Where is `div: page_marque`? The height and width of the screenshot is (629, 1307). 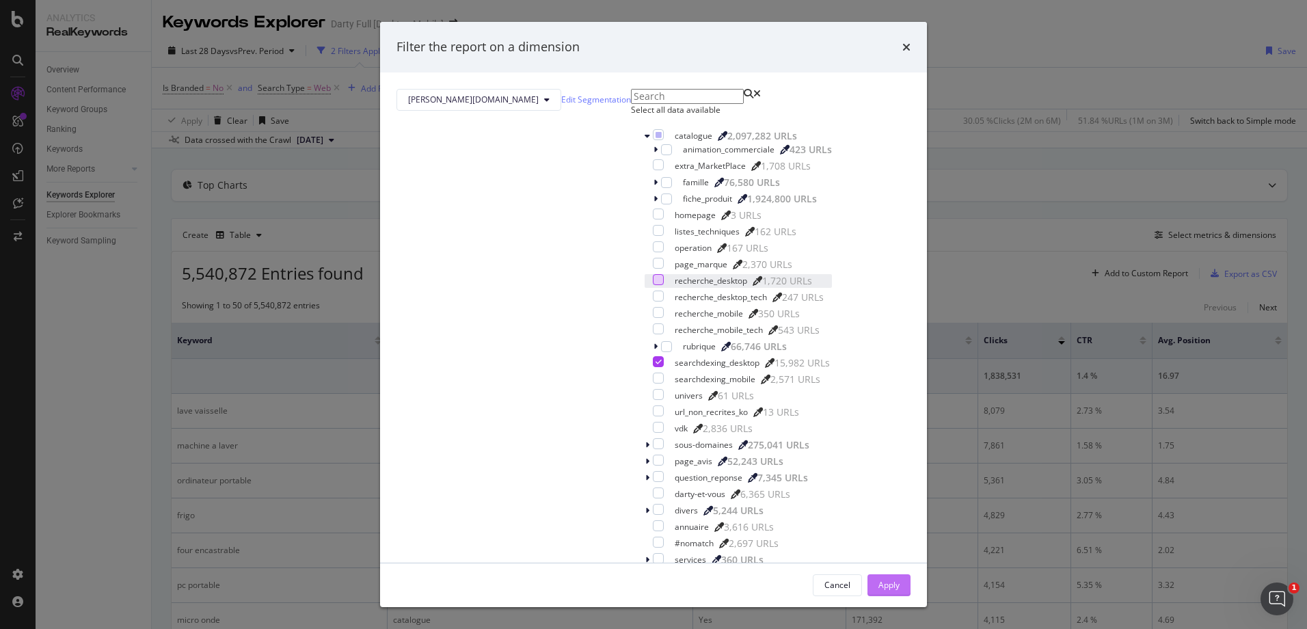
div: page_marque is located at coordinates (701, 264).